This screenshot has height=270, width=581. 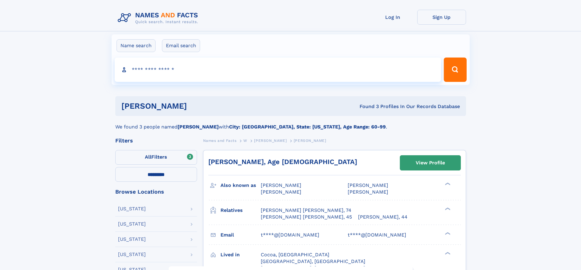 What do you see at coordinates (148, 157) in the screenshot?
I see `span: All` at bounding box center [148, 157].